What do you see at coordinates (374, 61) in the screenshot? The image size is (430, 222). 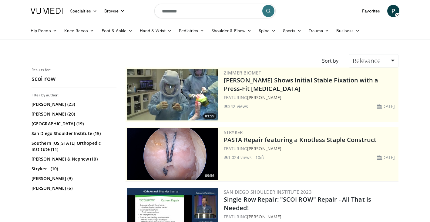 I see `a: Relevance` at bounding box center [374, 61].